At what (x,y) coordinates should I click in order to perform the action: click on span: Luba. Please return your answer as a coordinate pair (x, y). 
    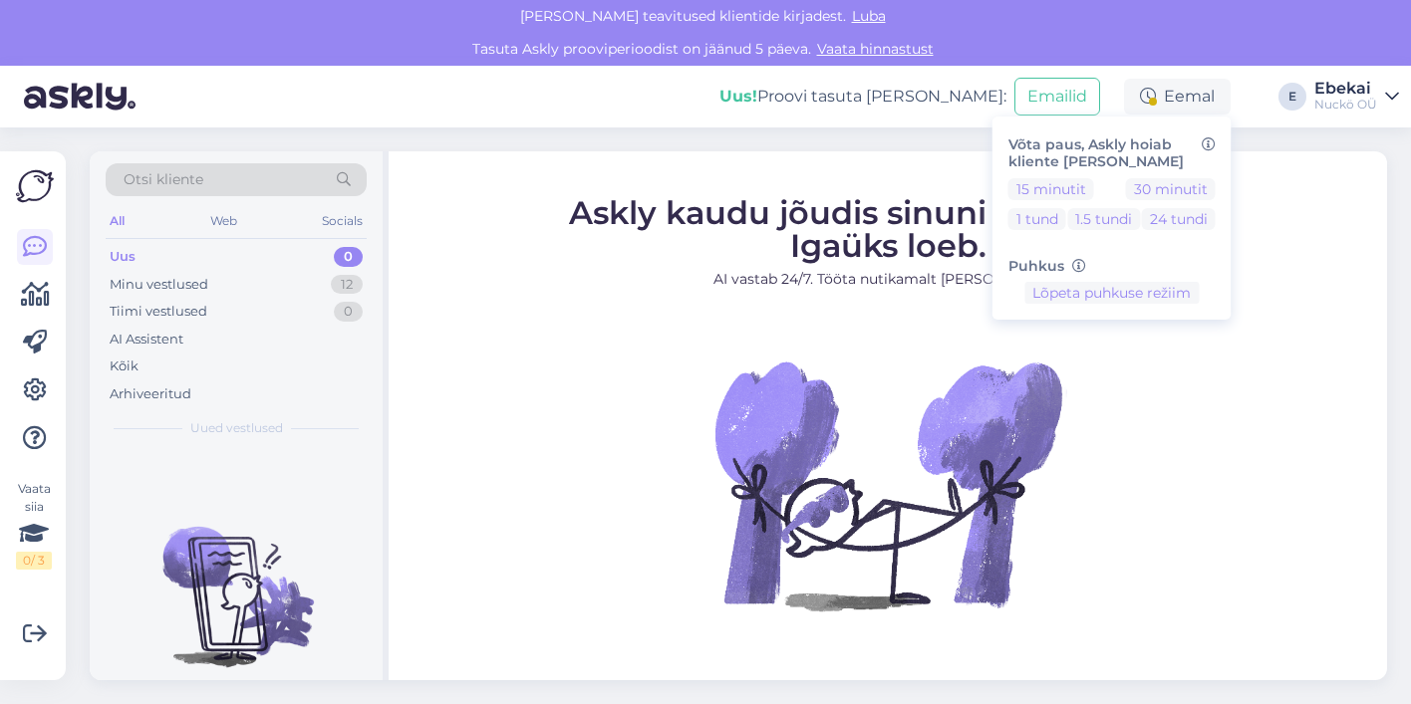
    Looking at the image, I should click on (869, 16).